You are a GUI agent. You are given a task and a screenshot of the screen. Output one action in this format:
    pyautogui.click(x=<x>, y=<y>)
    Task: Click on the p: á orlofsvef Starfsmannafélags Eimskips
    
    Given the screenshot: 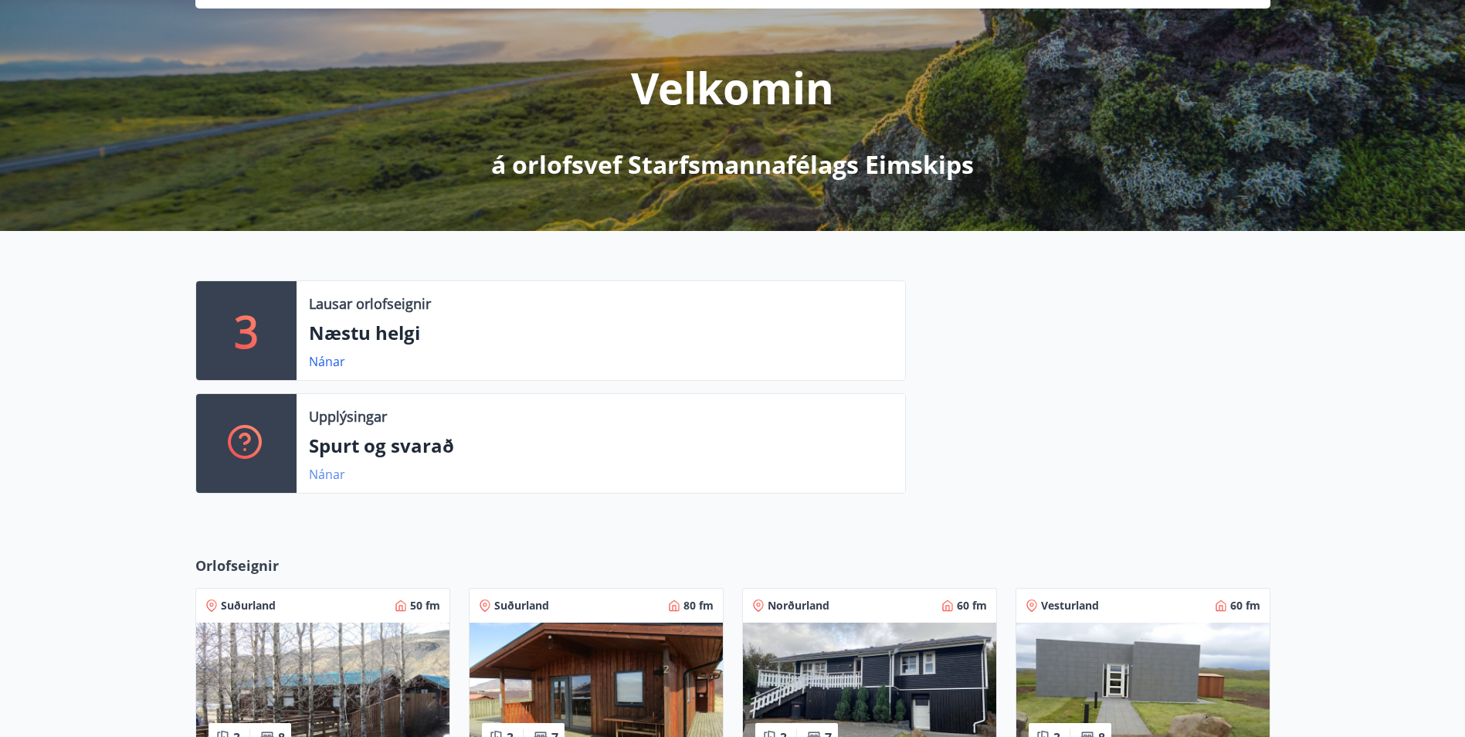 What is the action you would take?
    pyautogui.click(x=732, y=164)
    